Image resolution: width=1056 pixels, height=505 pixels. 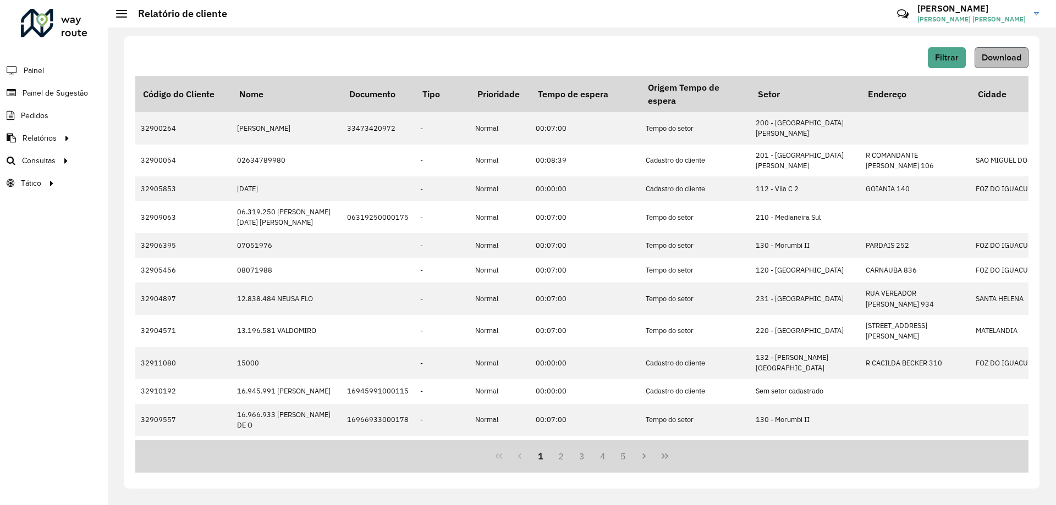 What do you see at coordinates (624, 457) in the screenshot?
I see `button: 5` at bounding box center [624, 457].